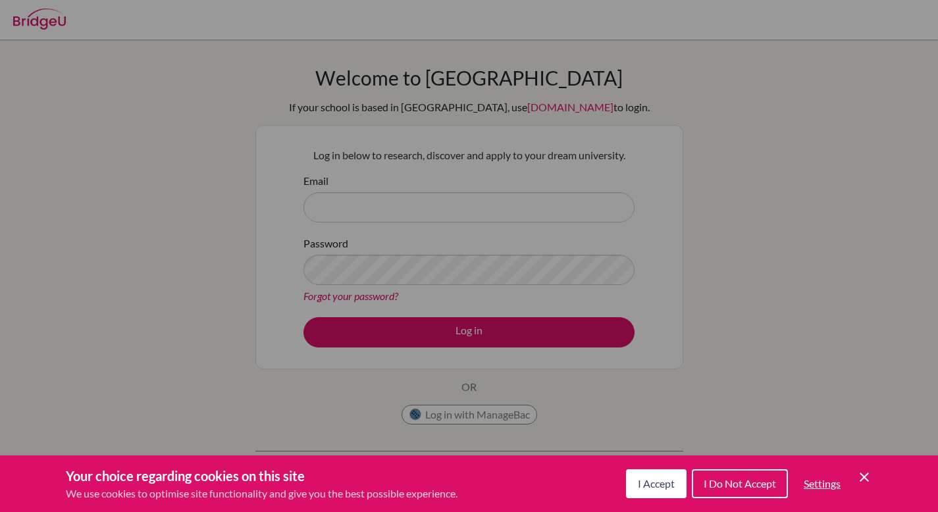  What do you see at coordinates (822, 483) in the screenshot?
I see `span: Settings` at bounding box center [822, 483].